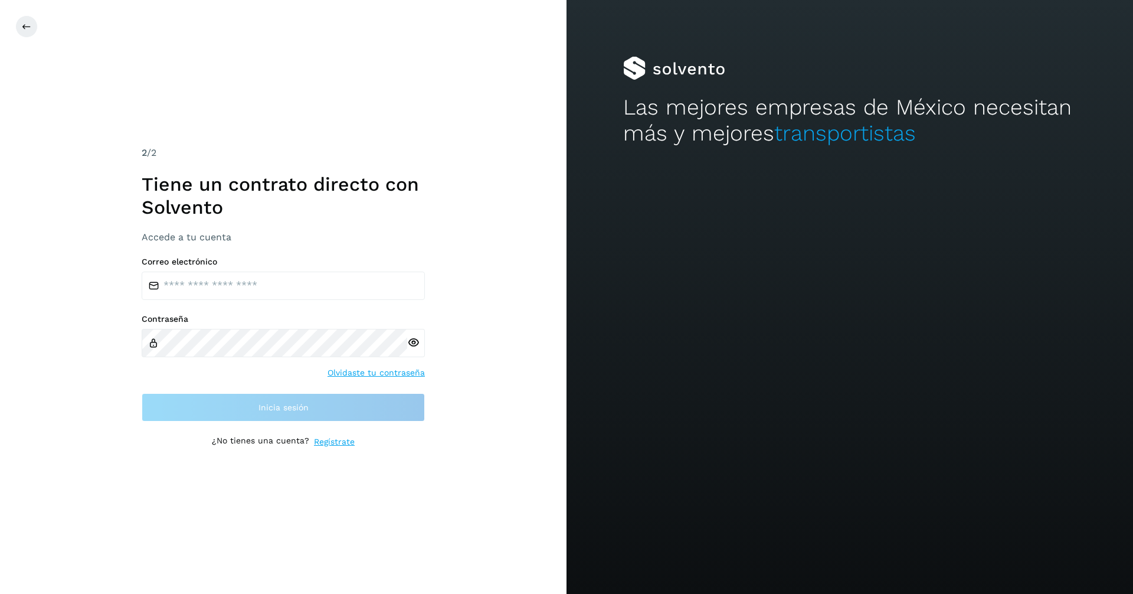 The height and width of the screenshot is (594, 1133). I want to click on h2: Las mejores empresas de México necesitan más y mejores, so click(850, 120).